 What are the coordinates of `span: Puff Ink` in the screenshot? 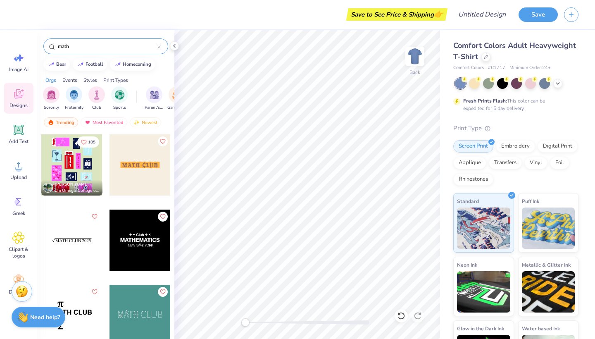 It's located at (531, 201).